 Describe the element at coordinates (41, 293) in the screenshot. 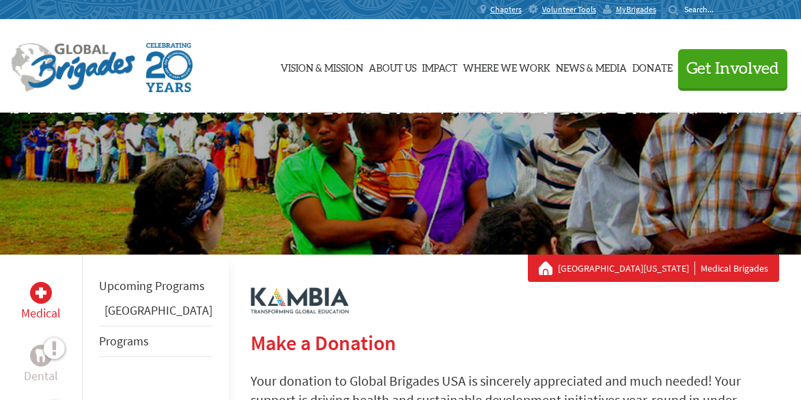

I see `div: Medical` at that location.